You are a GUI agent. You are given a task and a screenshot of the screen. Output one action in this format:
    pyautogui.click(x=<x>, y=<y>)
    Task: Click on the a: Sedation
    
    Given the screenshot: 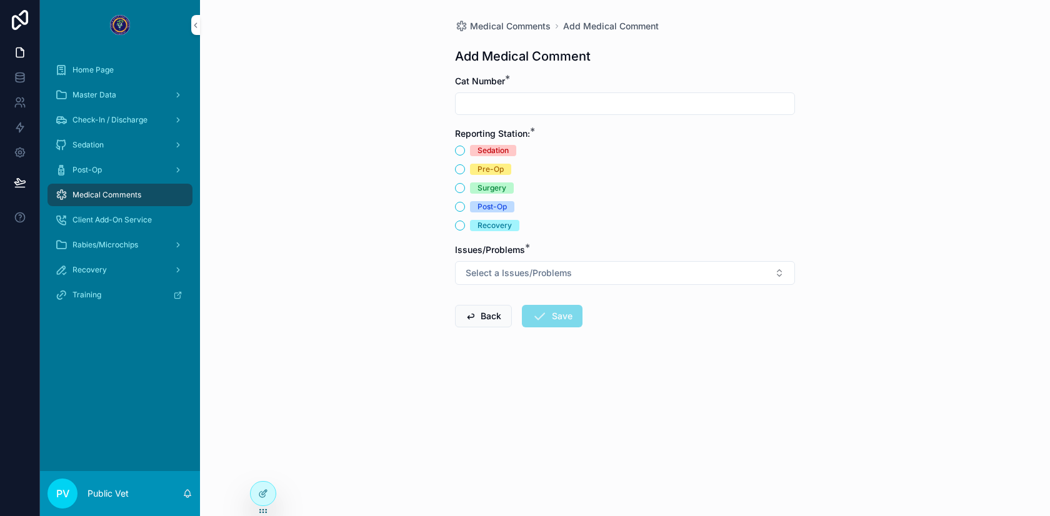 What is the action you would take?
    pyautogui.click(x=120, y=145)
    